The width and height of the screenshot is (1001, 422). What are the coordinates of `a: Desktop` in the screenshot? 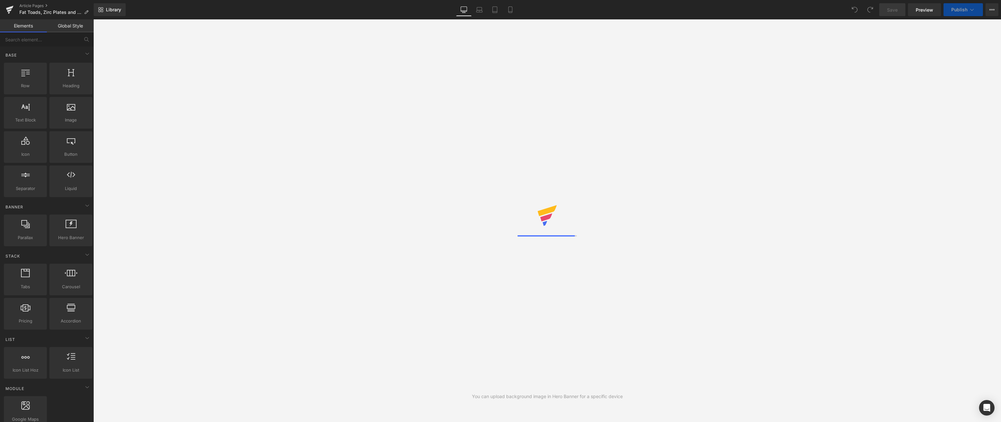 It's located at (464, 10).